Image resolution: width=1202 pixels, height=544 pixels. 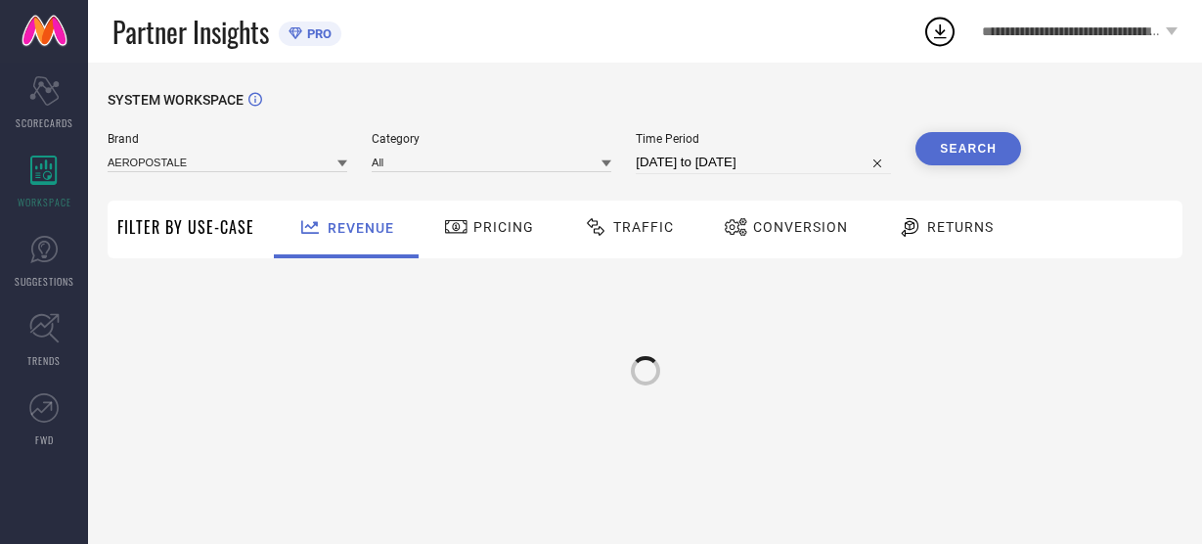 What do you see at coordinates (968, 149) in the screenshot?
I see `button: Search` at bounding box center [968, 149].